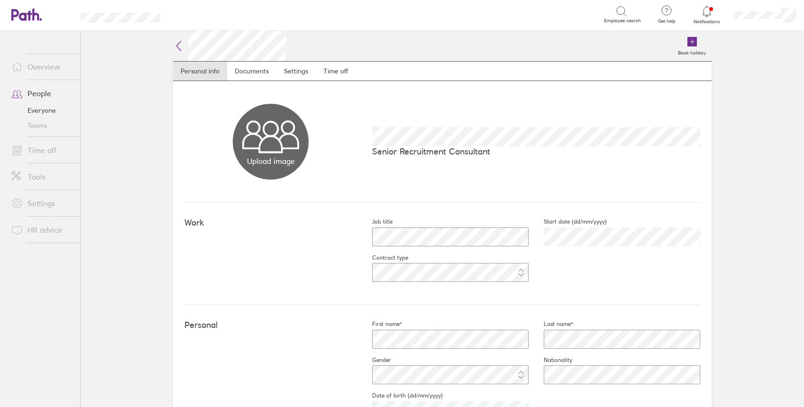 The image size is (804, 407). Describe the element at coordinates (252, 71) in the screenshot. I see `a: Documents` at that location.